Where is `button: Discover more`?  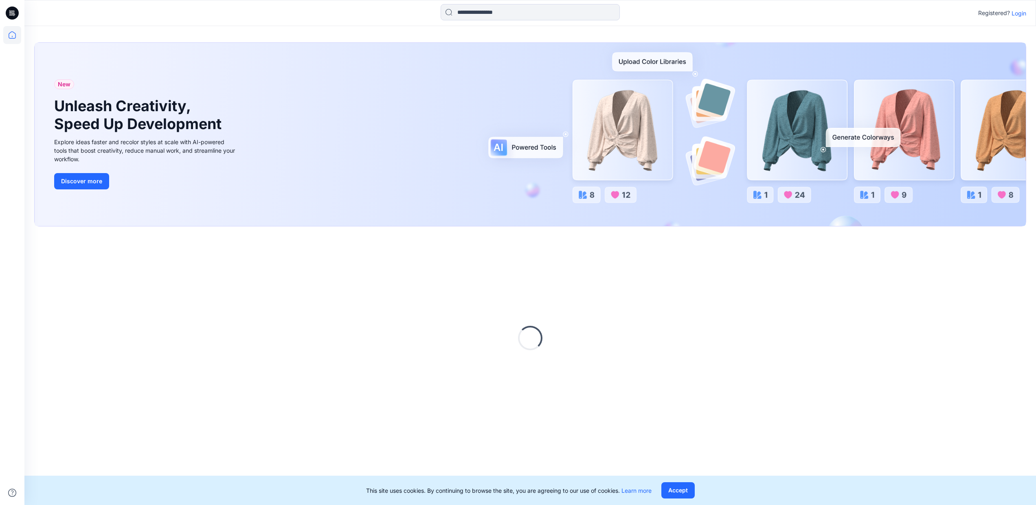 button: Discover more is located at coordinates (81, 181).